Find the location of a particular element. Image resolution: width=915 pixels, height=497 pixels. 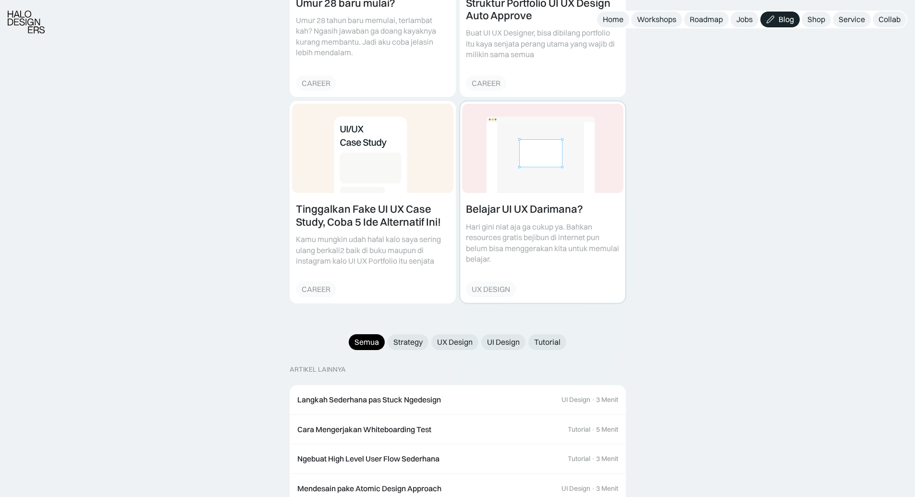

a: Collab is located at coordinates (890, 19).